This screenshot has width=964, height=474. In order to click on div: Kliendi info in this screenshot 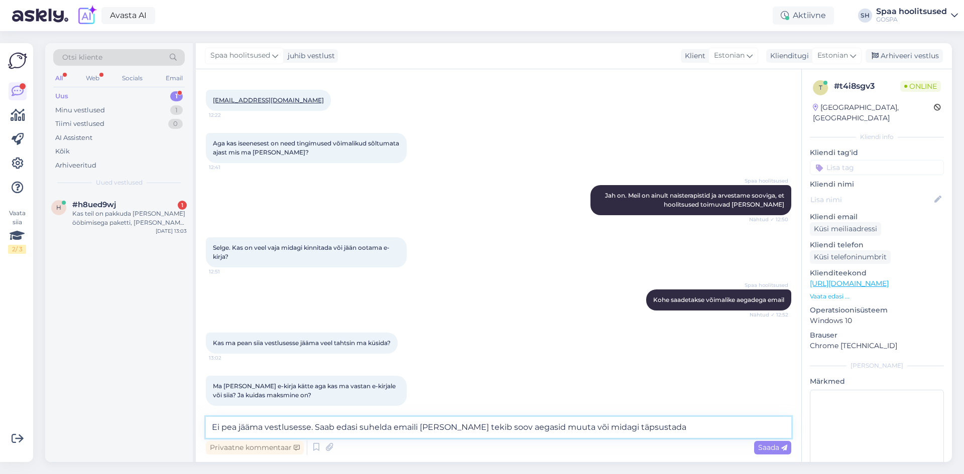, I will do `click(876, 137)`.